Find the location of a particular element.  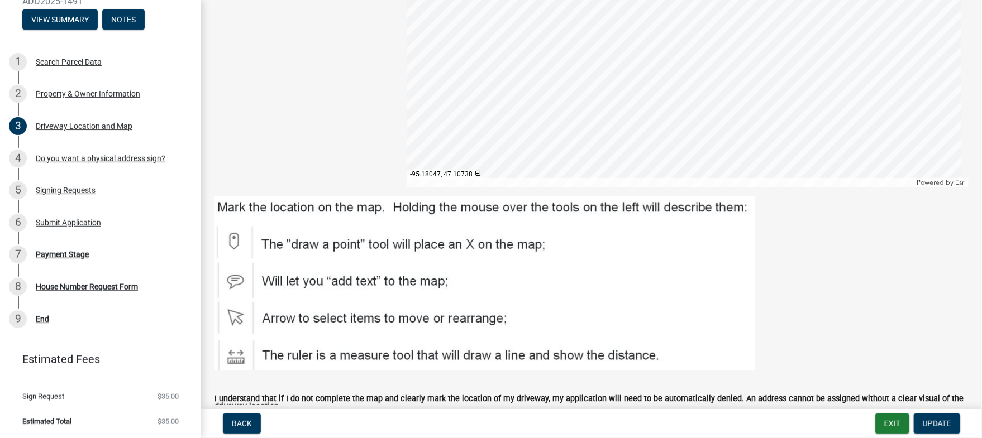

a: Estimated Fees is located at coordinates (96, 360).